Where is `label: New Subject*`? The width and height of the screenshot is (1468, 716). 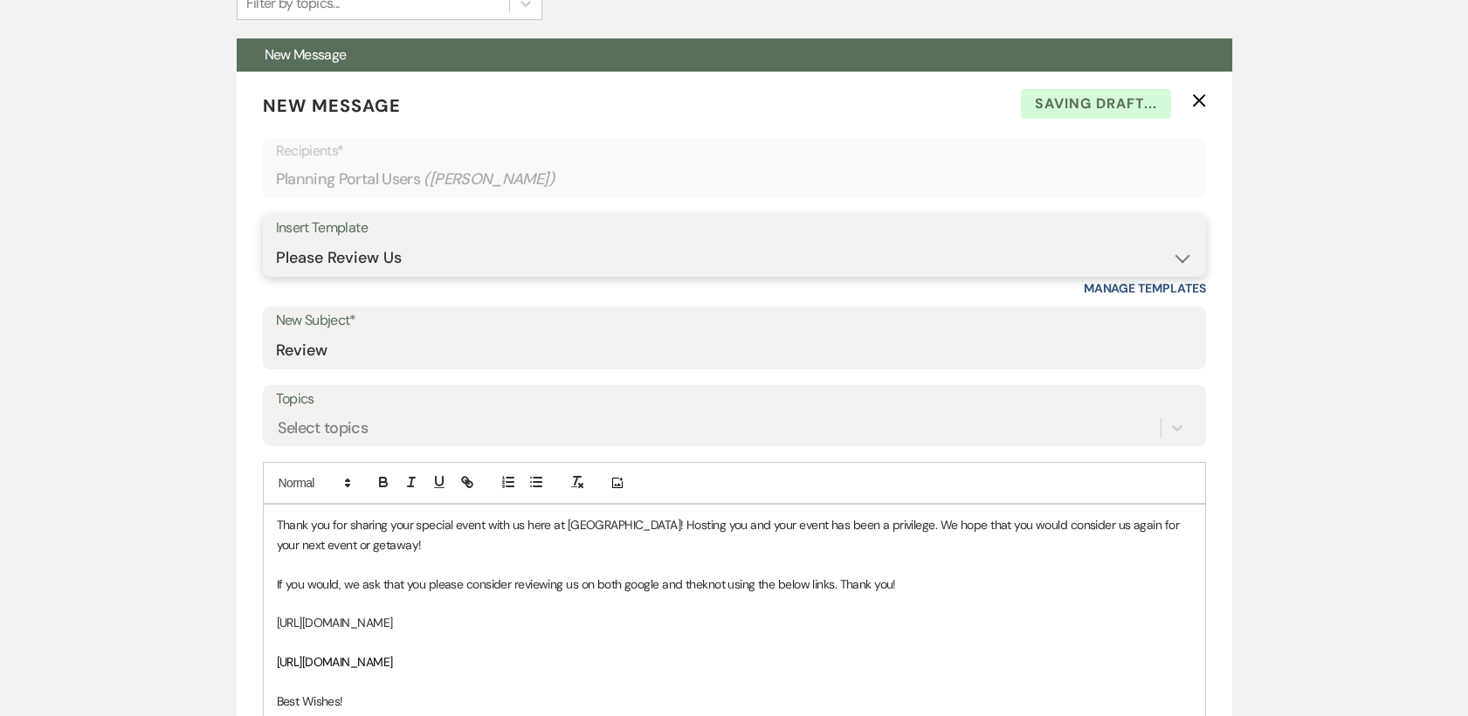
label: New Subject* is located at coordinates (734, 320).